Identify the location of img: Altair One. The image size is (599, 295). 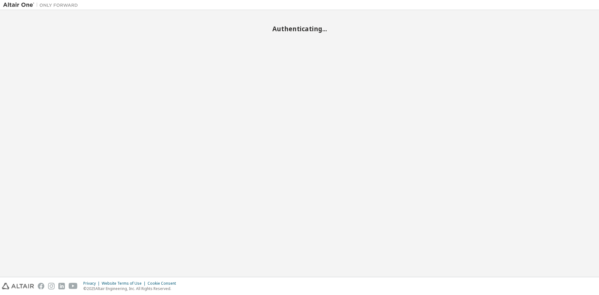
(42, 5).